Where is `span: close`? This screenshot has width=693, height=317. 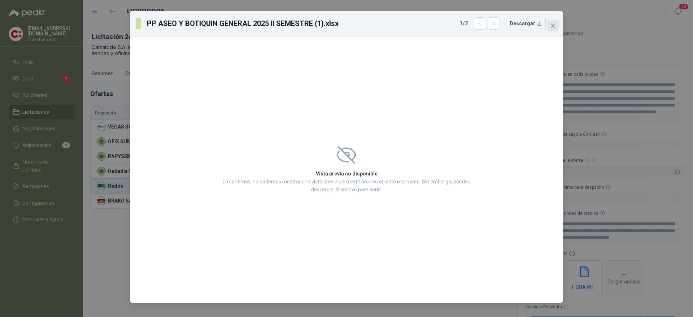 span: close is located at coordinates (553, 26).